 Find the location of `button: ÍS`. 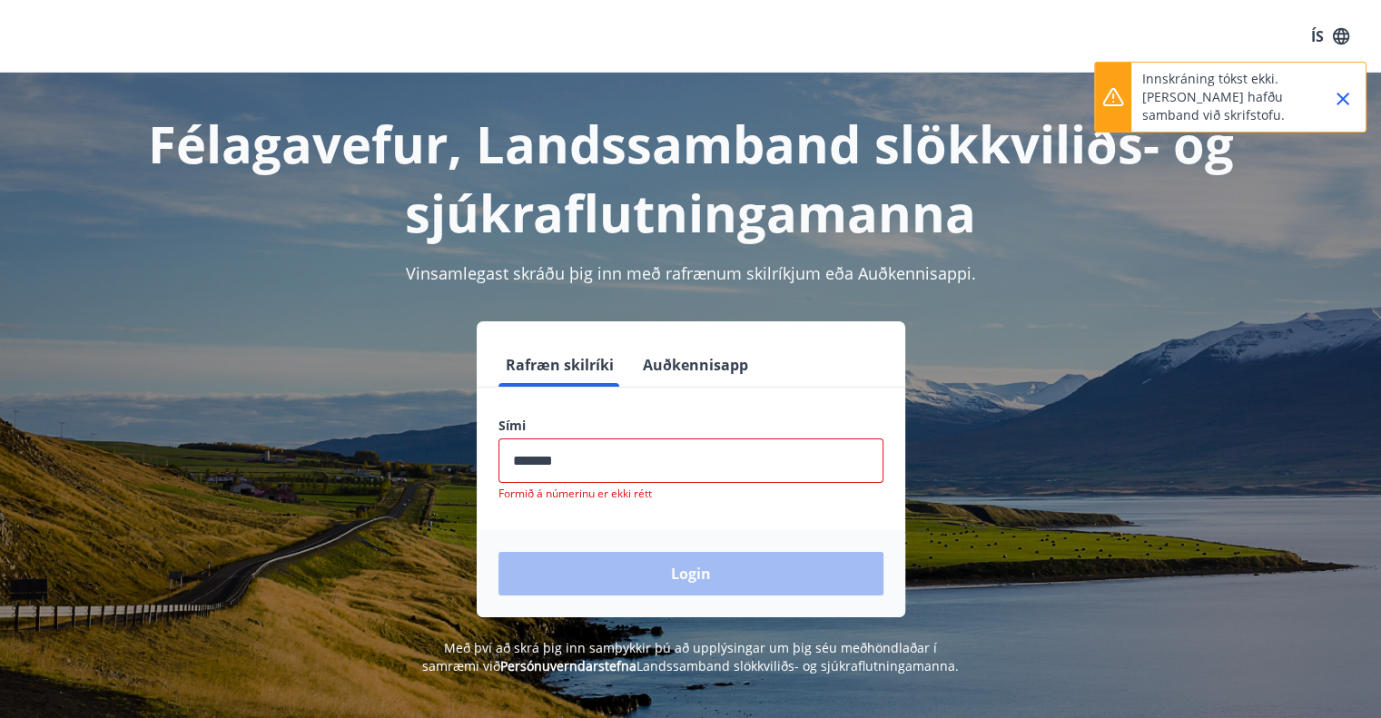

button: ÍS is located at coordinates (1331, 36).